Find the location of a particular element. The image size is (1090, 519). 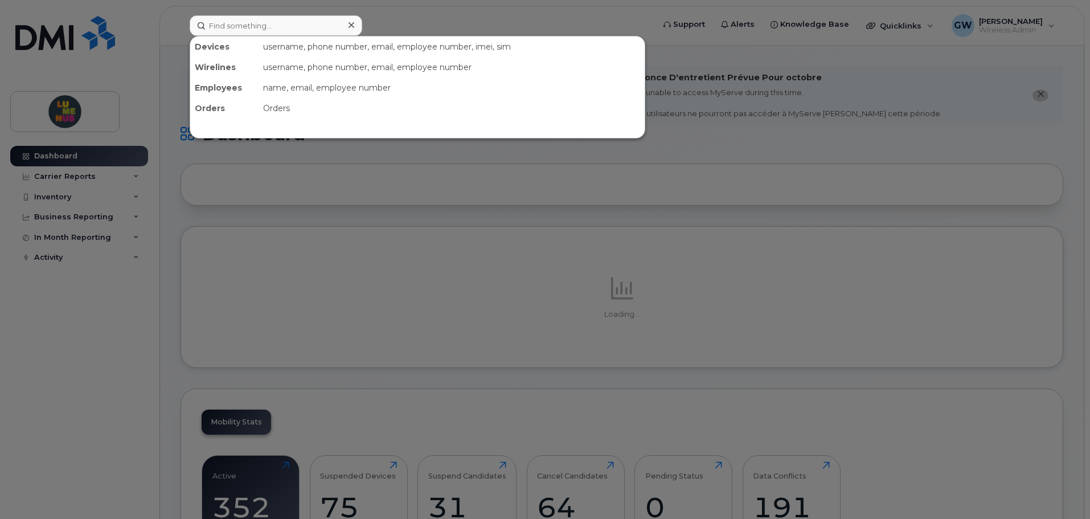

div: Devices is located at coordinates (224, 47).